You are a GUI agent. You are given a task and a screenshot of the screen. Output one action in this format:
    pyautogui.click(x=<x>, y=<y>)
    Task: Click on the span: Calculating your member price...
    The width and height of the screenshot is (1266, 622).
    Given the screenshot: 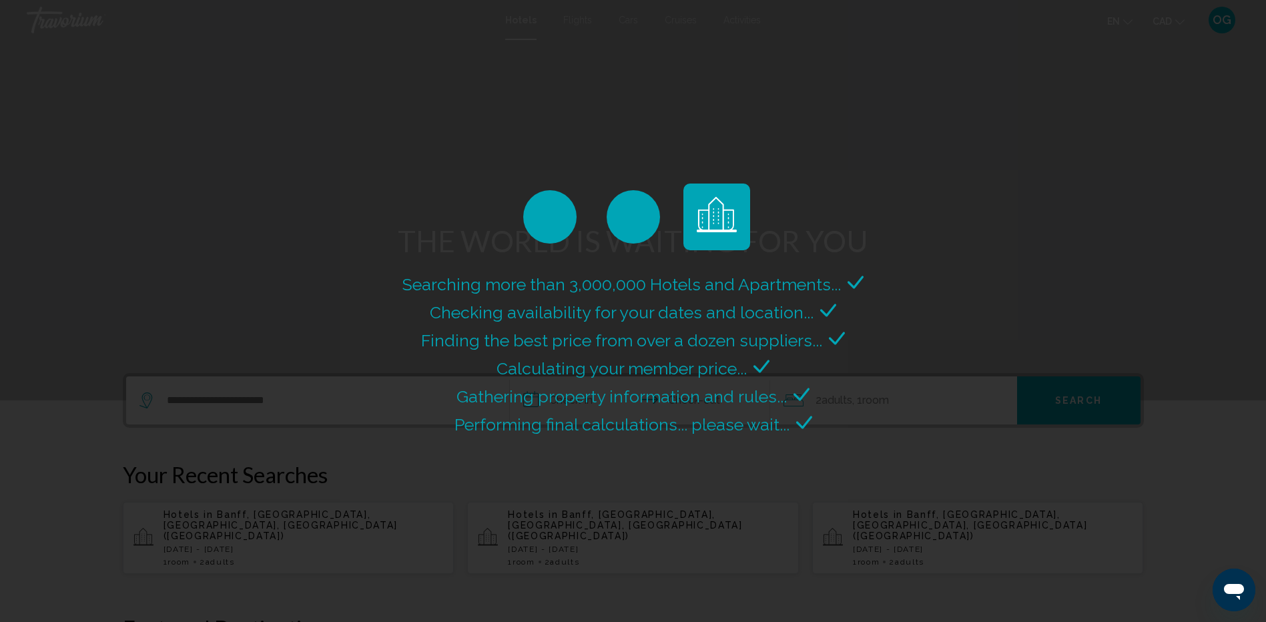 What is the action you would take?
    pyautogui.click(x=621, y=368)
    